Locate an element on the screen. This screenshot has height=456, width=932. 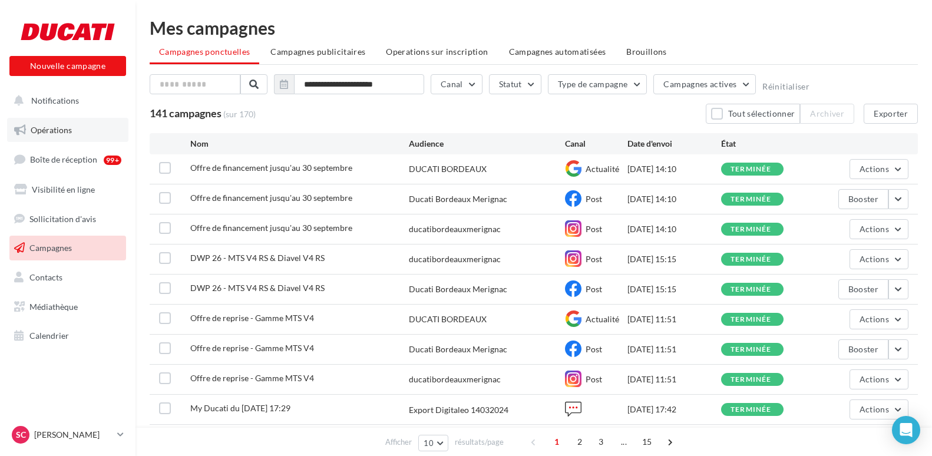
button: Type de campagne is located at coordinates (597, 84).